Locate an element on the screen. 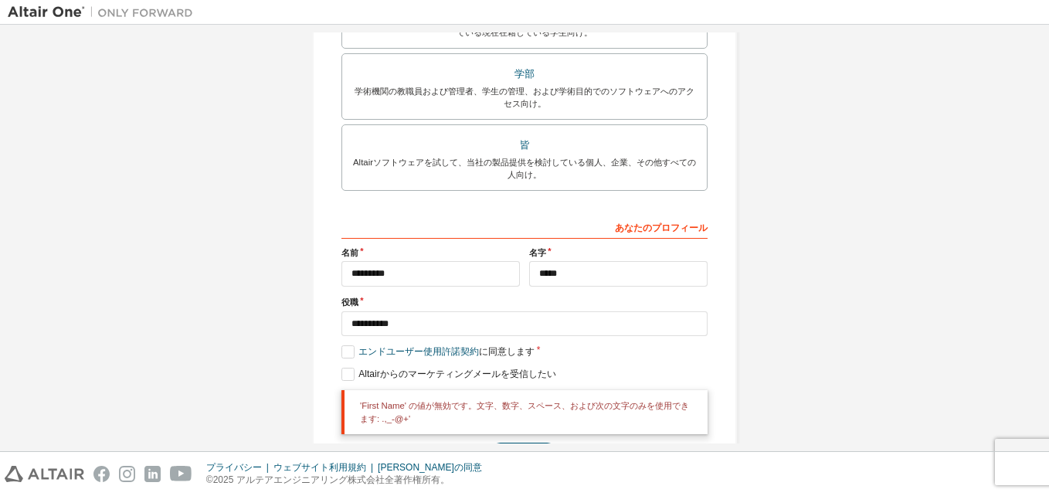 The width and height of the screenshot is (1049, 496). img: linkedin.svg is located at coordinates (152, 473).